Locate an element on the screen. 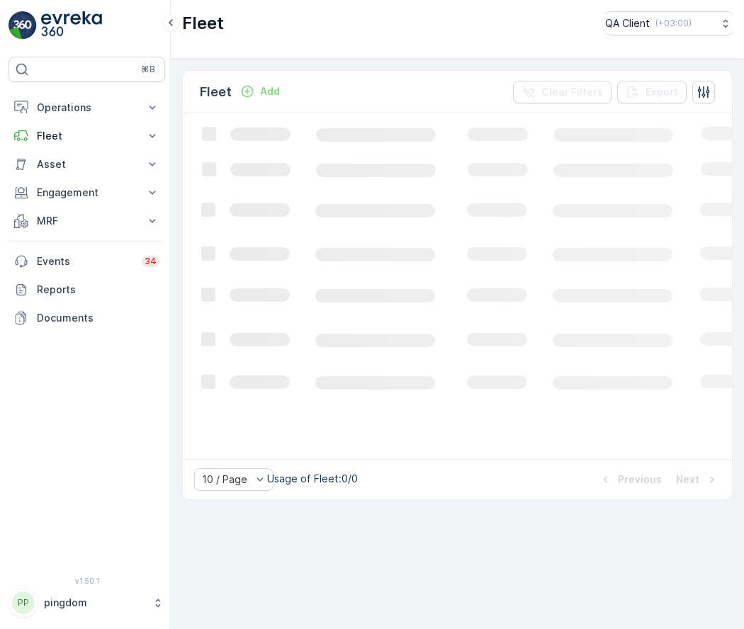  p: Usage of Fleet : 0/0 is located at coordinates (312, 479).